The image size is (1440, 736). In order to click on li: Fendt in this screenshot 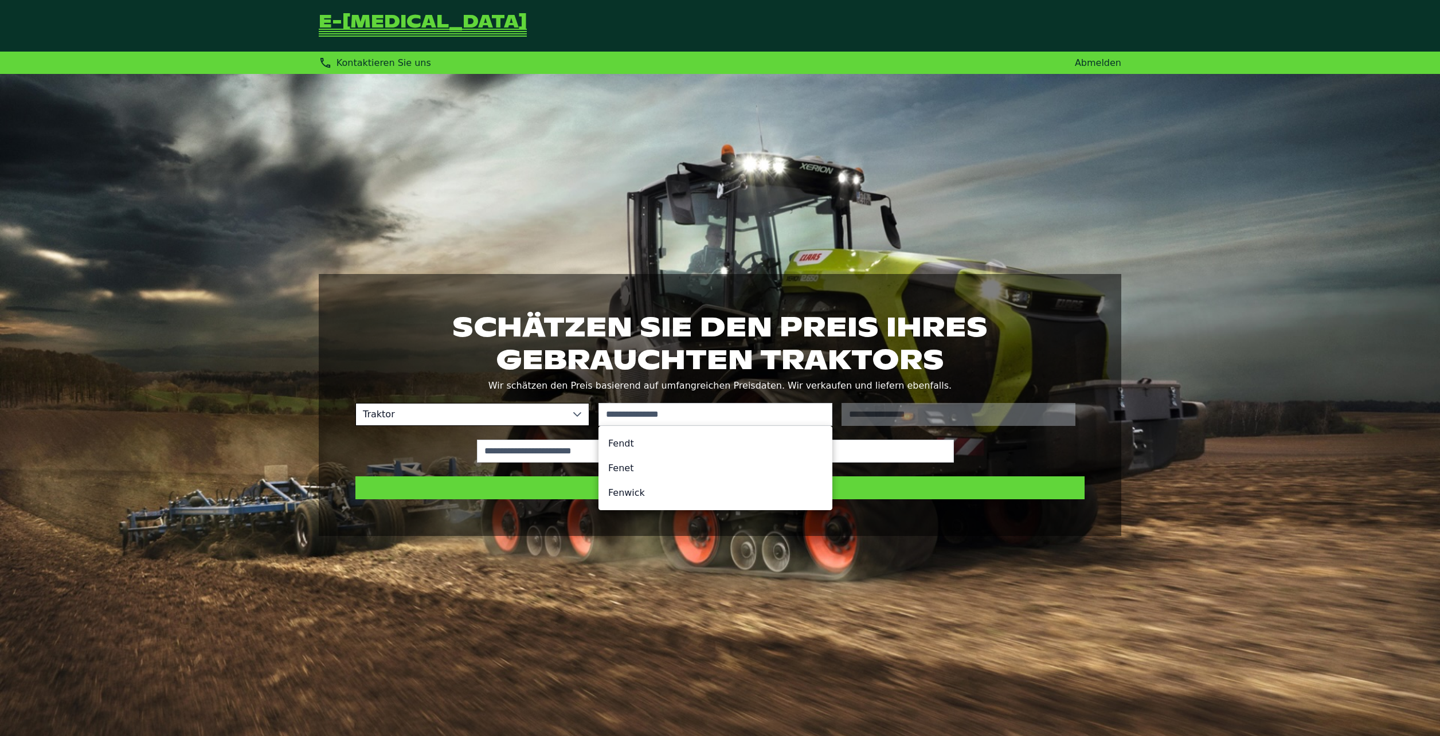, I will do `click(716, 443)`.